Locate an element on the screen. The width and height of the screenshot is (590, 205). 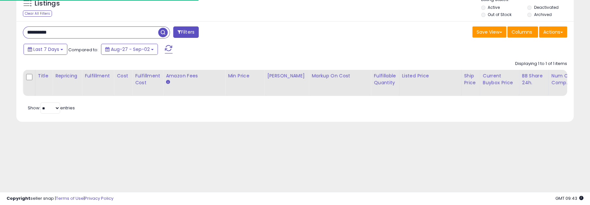
span: 2025-09-10 09:43 GMT is located at coordinates (569, 198).